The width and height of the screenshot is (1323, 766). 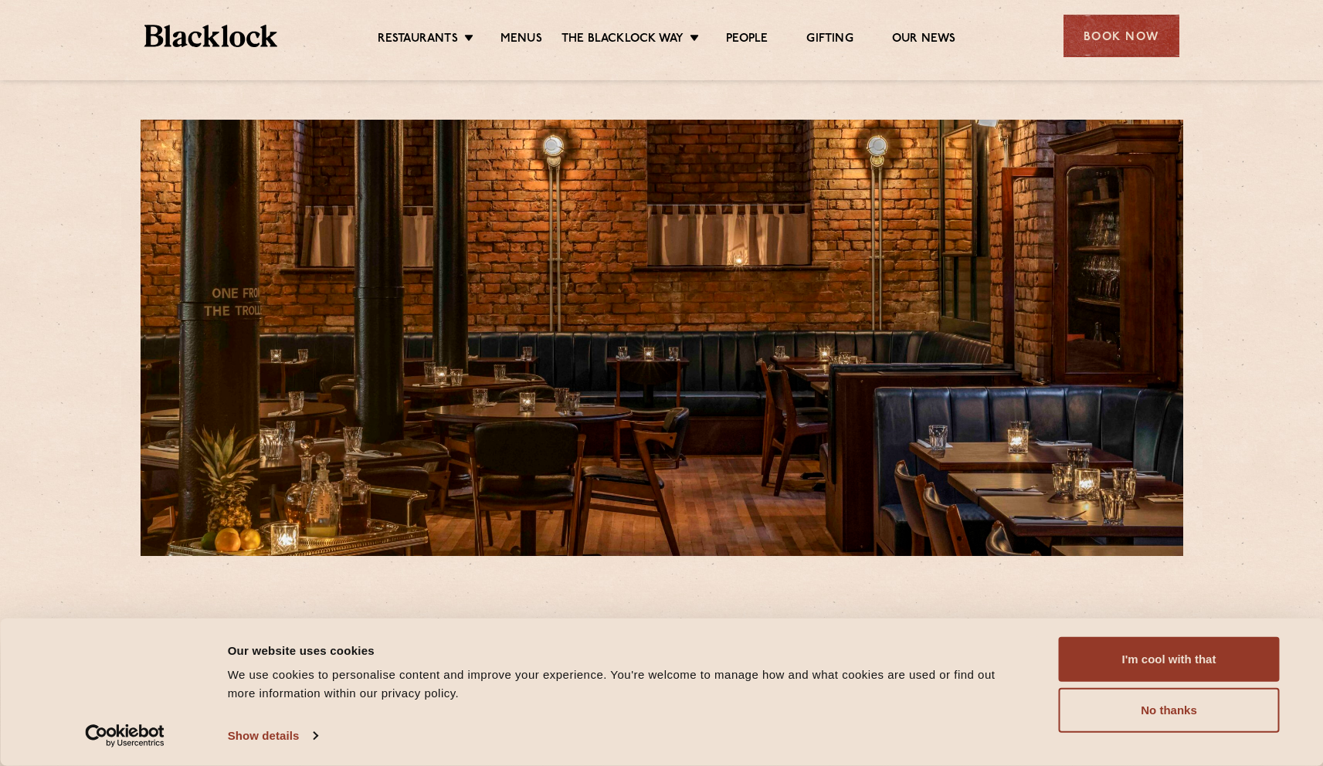 What do you see at coordinates (521, 40) in the screenshot?
I see `a: Menus` at bounding box center [521, 40].